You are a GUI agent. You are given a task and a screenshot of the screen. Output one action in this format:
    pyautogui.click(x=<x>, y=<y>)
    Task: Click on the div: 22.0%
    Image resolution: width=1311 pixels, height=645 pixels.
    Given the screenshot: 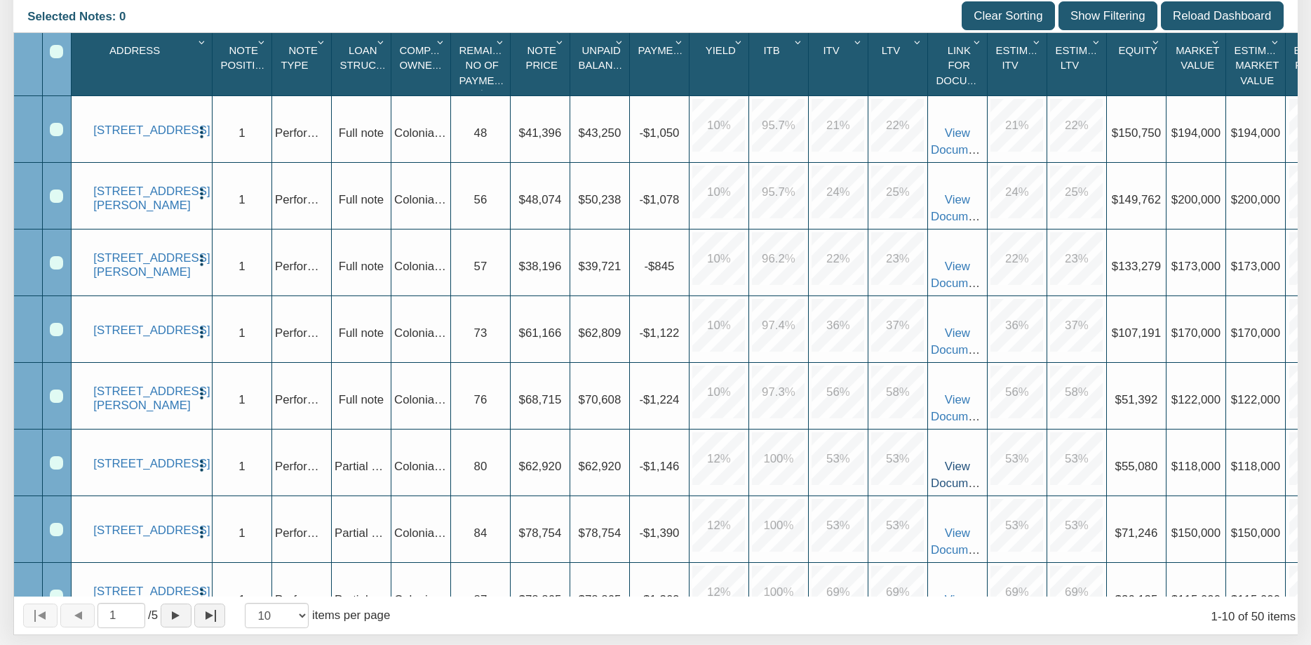 What is the action you would take?
    pyautogui.click(x=1076, y=125)
    